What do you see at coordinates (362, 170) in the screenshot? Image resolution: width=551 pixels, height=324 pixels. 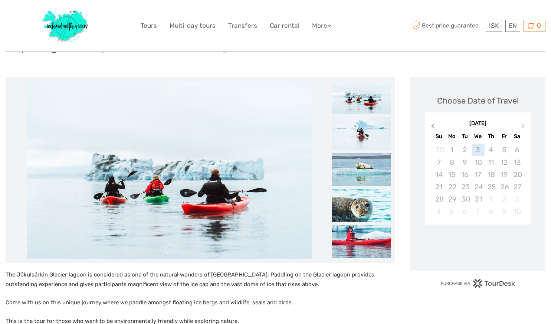 I see `img: 104084e0c7bb471fb3be481cf022df1e_slider_thumbnail.jpeg` at bounding box center [362, 170].